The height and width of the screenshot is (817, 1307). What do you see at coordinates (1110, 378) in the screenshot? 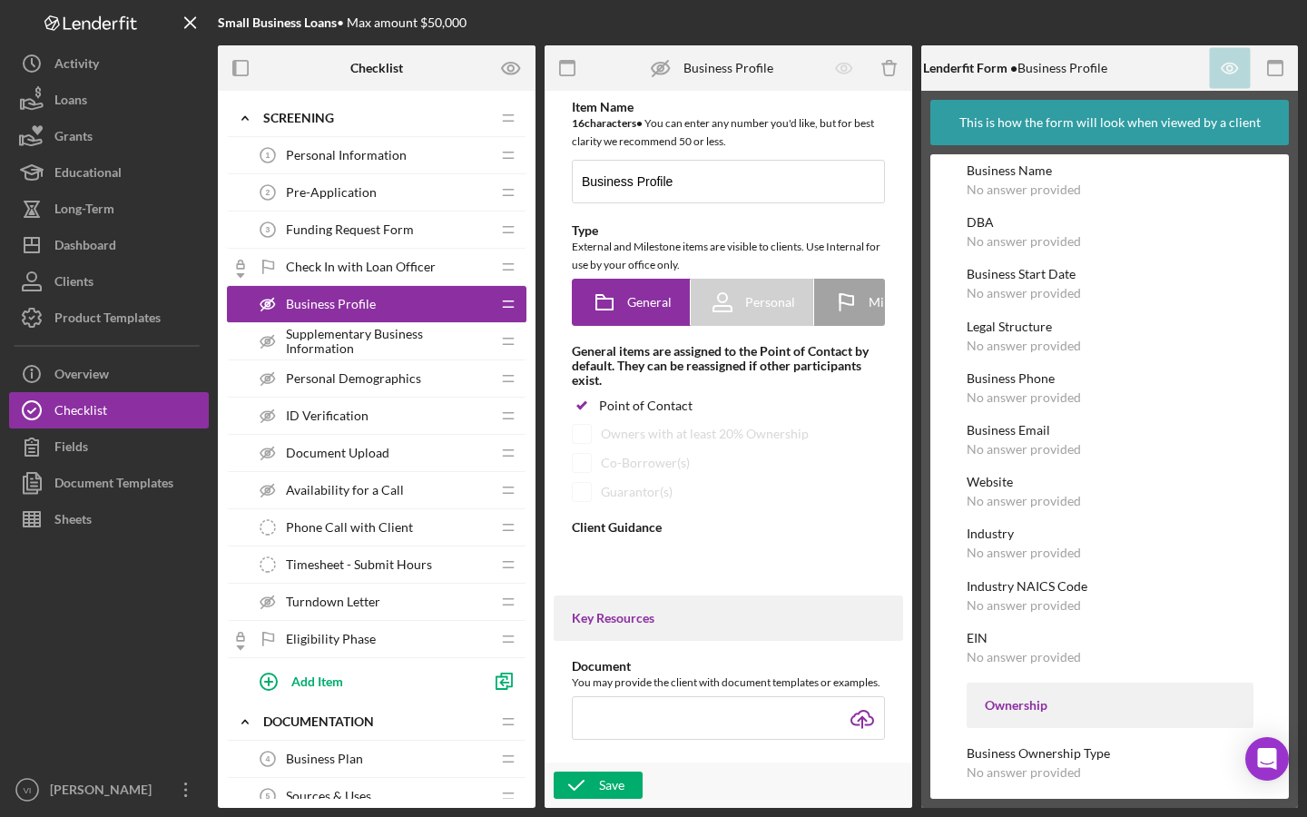
I see `div: Business Phone` at bounding box center [1110, 378].